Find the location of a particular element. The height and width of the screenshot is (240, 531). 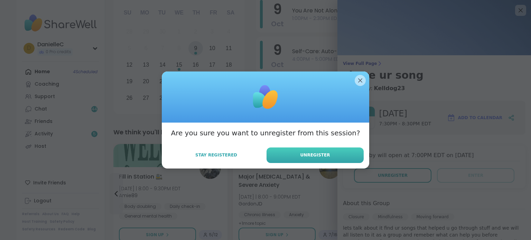

button: Stay Registered is located at coordinates (216, 155).